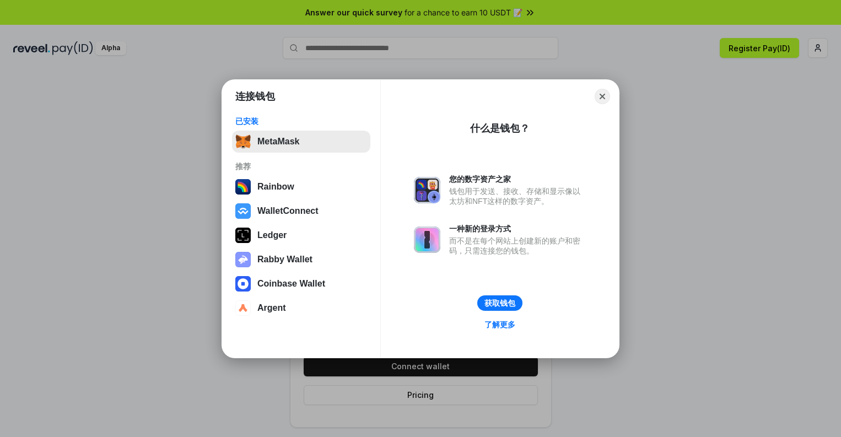 This screenshot has height=437, width=841. I want to click on img: svg+xml,%3Csvg%20xmlns%3D%22http%3A%2F%2Fwww.w3.org%2F2000%2Fsvg%22%20width%3D%2228%22%20height%3..., so click(243, 235).